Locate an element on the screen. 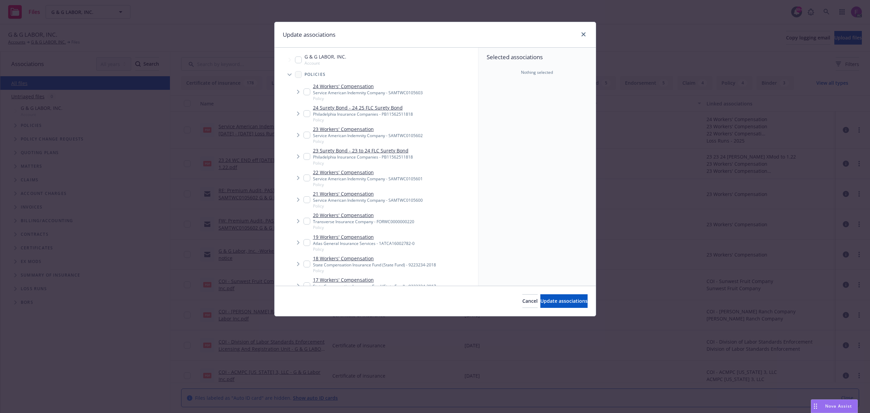 The height and width of the screenshot is (413, 870). span: Nothing selected is located at coordinates (537, 72).